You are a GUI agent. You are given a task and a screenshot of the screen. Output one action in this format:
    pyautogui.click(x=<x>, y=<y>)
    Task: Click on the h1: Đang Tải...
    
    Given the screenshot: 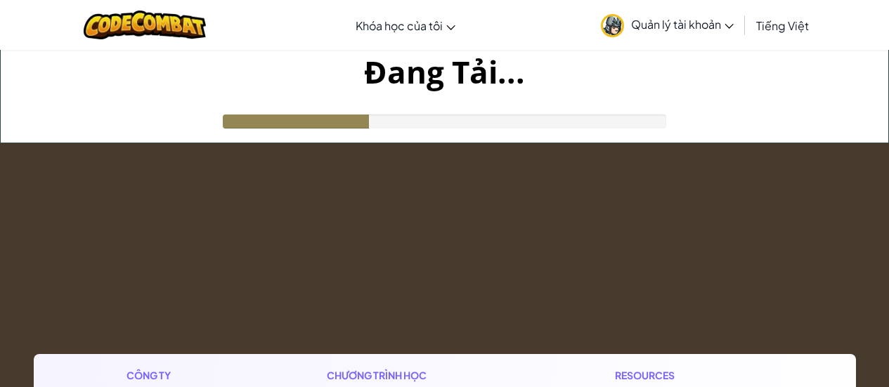 What is the action you would take?
    pyautogui.click(x=444, y=72)
    